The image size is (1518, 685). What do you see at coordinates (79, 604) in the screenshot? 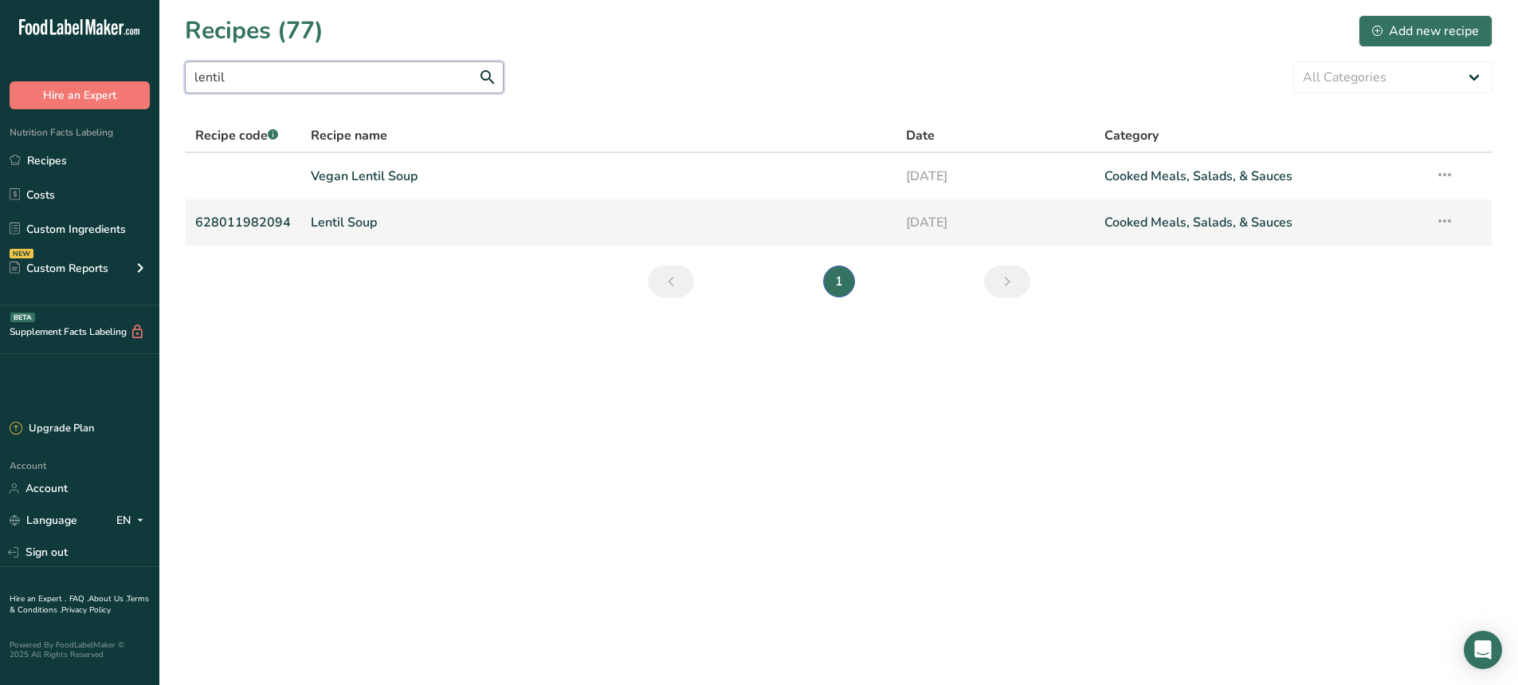
I see `a: Terms & Conditions .` at bounding box center [79, 604].